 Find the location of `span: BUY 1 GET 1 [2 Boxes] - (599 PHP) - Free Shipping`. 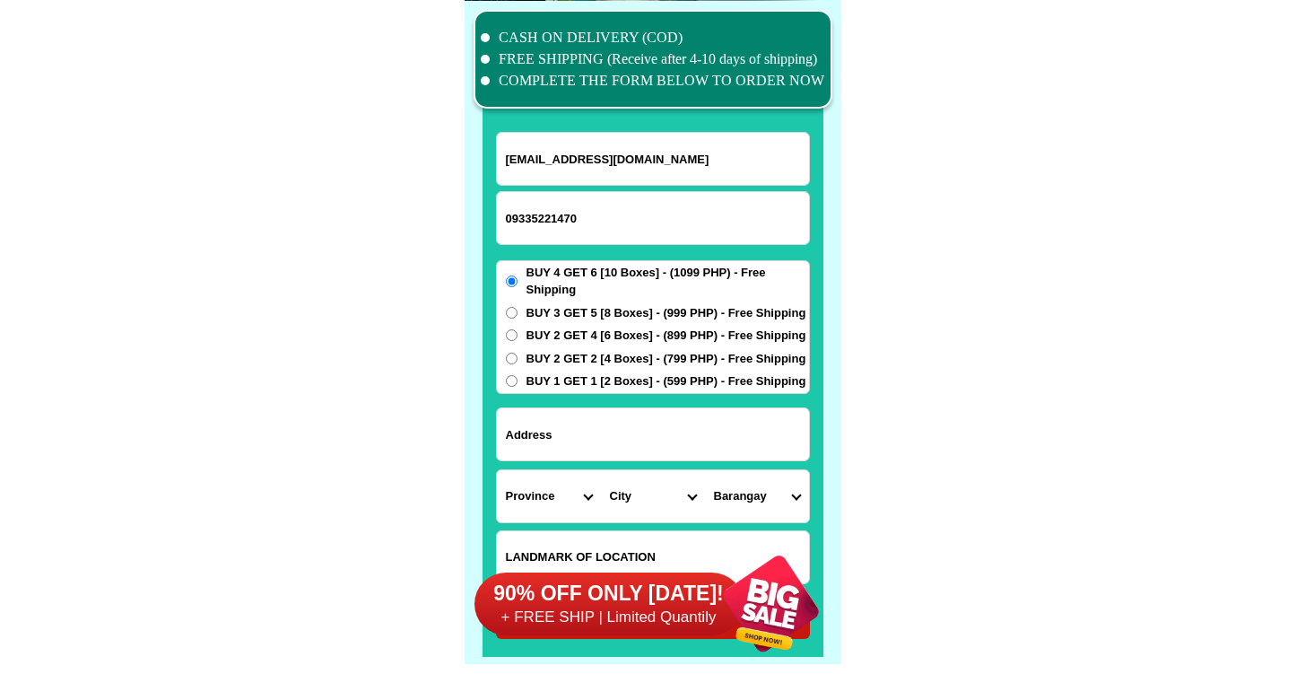

span: BUY 1 GET 1 [2 Boxes] - (599 PHP) - Free Shipping is located at coordinates (666, 381).